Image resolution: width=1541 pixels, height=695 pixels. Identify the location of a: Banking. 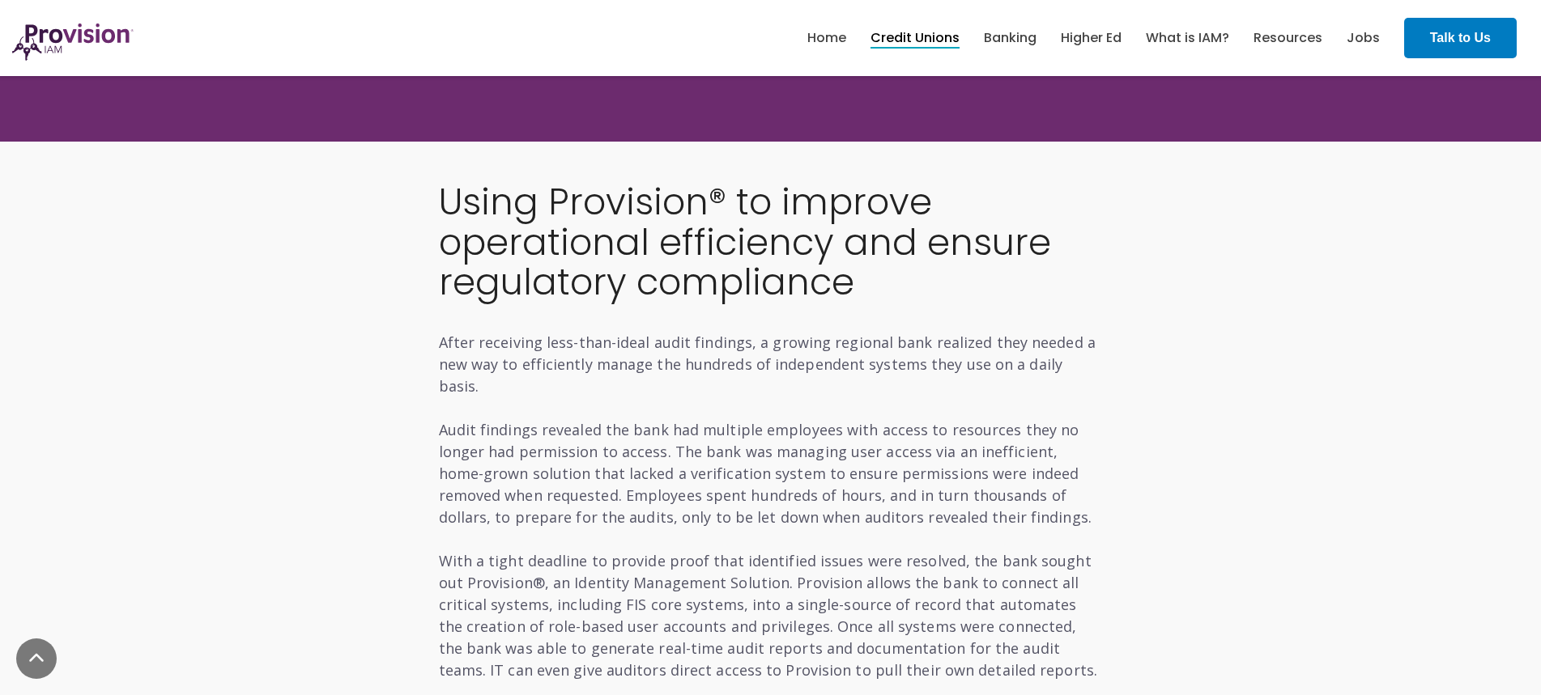
(1009, 38).